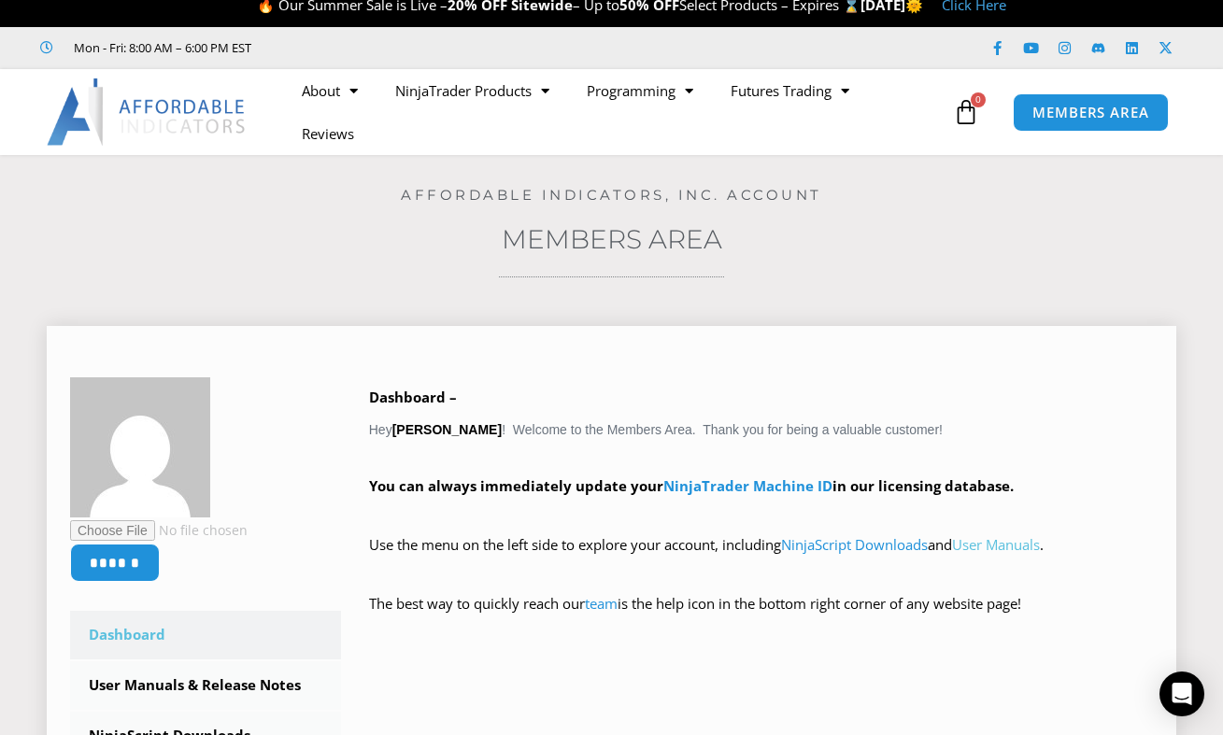 Image resolution: width=1223 pixels, height=735 pixels. What do you see at coordinates (978, 100) in the screenshot?
I see `span: 0` at bounding box center [978, 100].